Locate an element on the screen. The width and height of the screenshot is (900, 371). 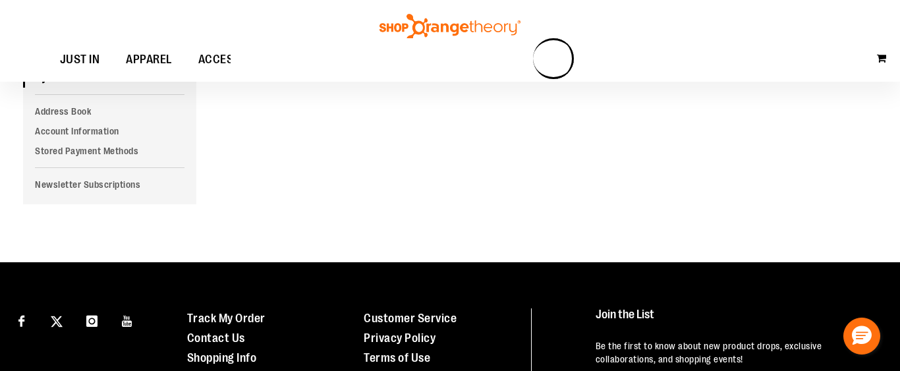
a: ACCESSORIES is located at coordinates (235, 60).